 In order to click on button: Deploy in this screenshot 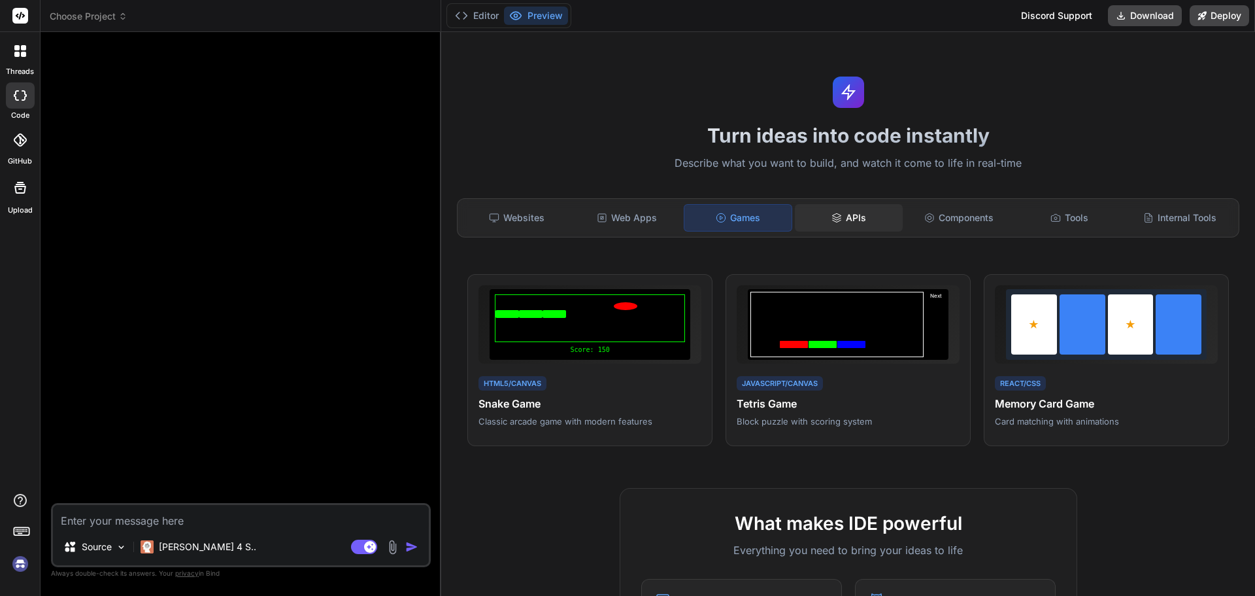, I will do `click(1219, 16)`.